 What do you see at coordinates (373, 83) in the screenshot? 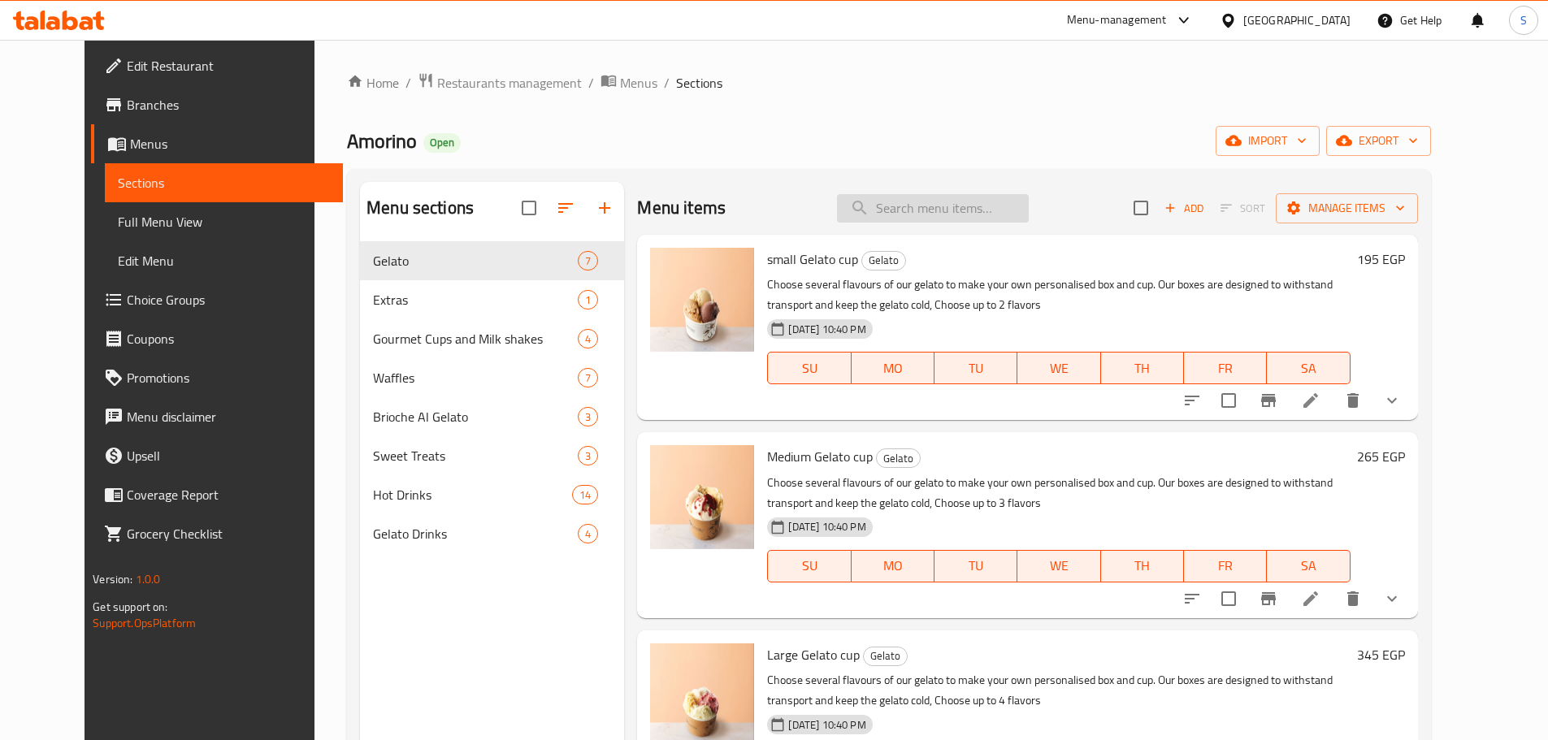
I see `a: Home` at bounding box center [373, 83].